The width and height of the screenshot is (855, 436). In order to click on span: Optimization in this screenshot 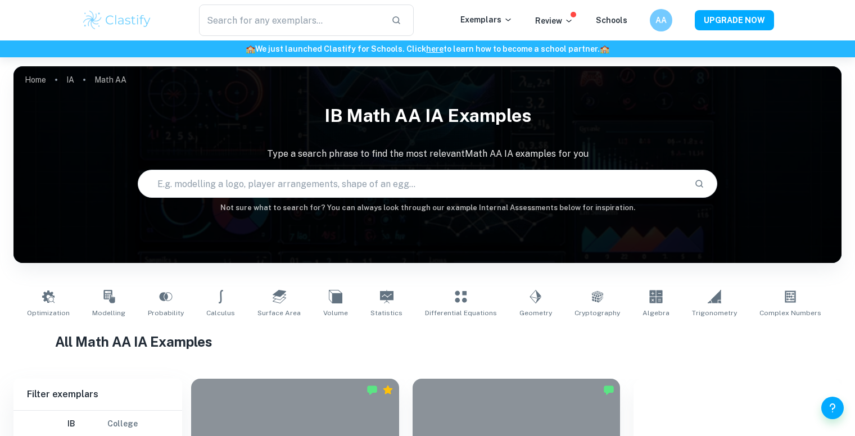, I will do `click(48, 313)`.